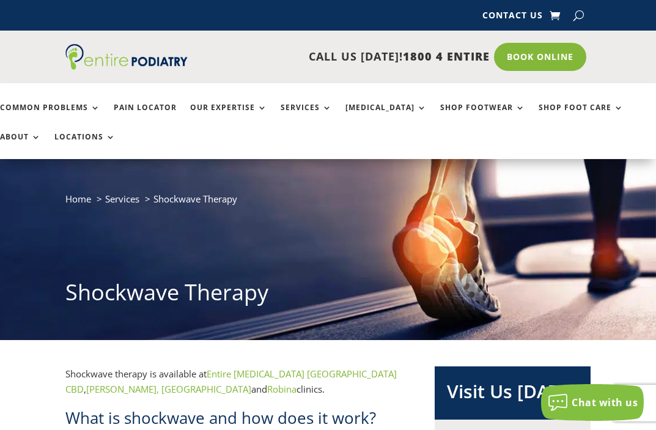  Describe the element at coordinates (122, 199) in the screenshot. I see `span: Services` at that location.